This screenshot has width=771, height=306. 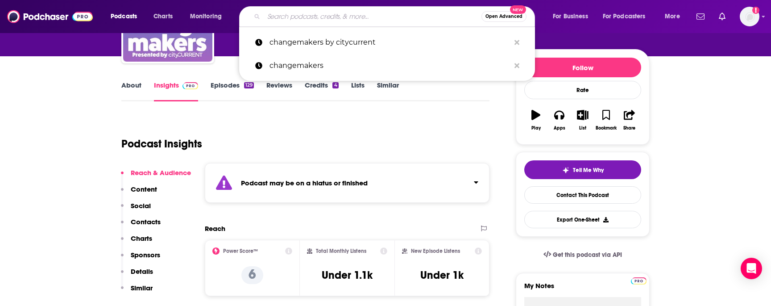 I want to click on button: Play, so click(x=536, y=120).